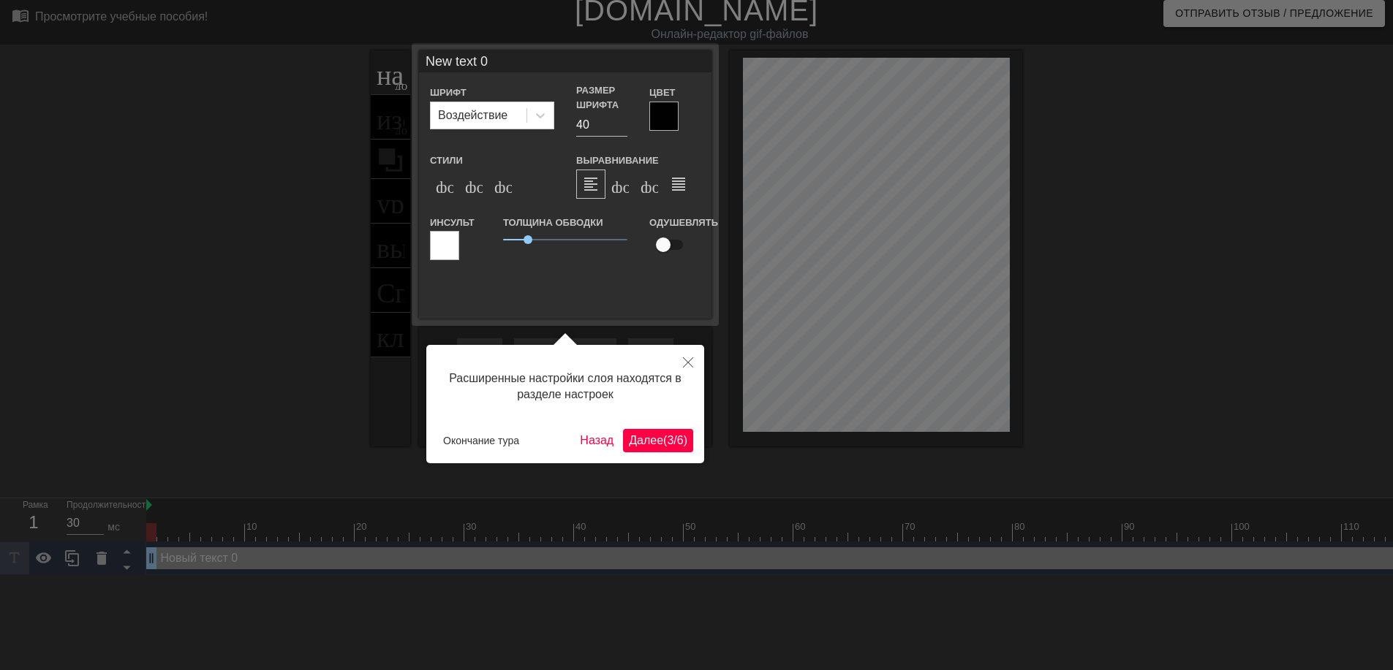 The image size is (1393, 670). I want to click on ya-tr-span: Расширенные настройки слоя находятся в разделе настроек, so click(565, 386).